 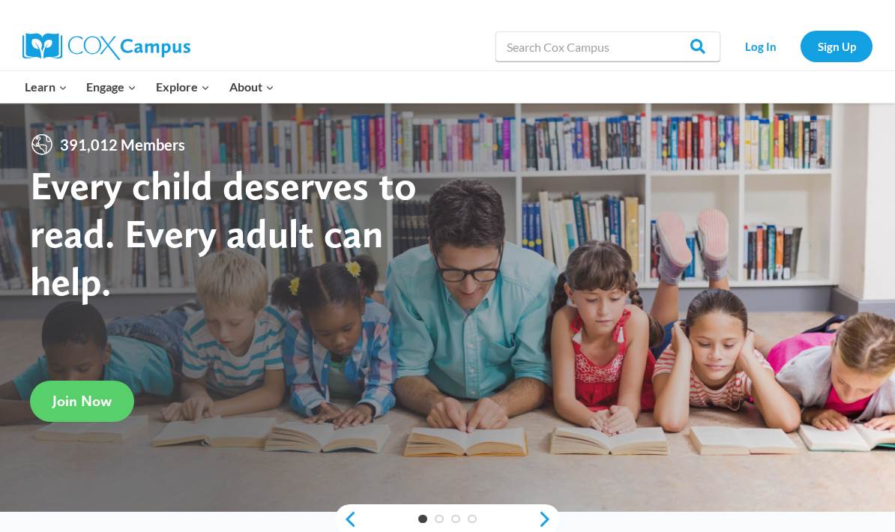 I want to click on a: 2, so click(x=439, y=519).